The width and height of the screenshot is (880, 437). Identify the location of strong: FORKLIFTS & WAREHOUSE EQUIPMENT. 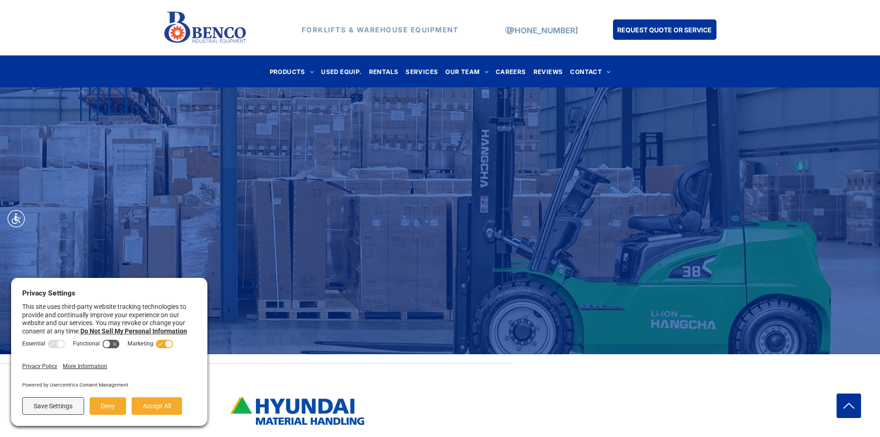
(380, 30).